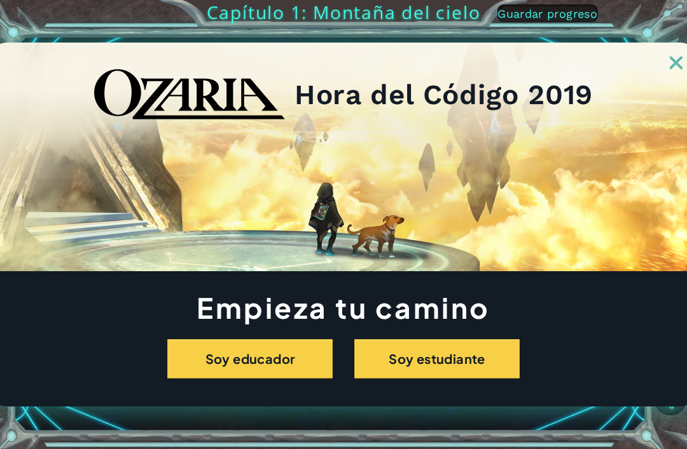  What do you see at coordinates (250, 359) in the screenshot?
I see `button: Soy educador` at bounding box center [250, 359].